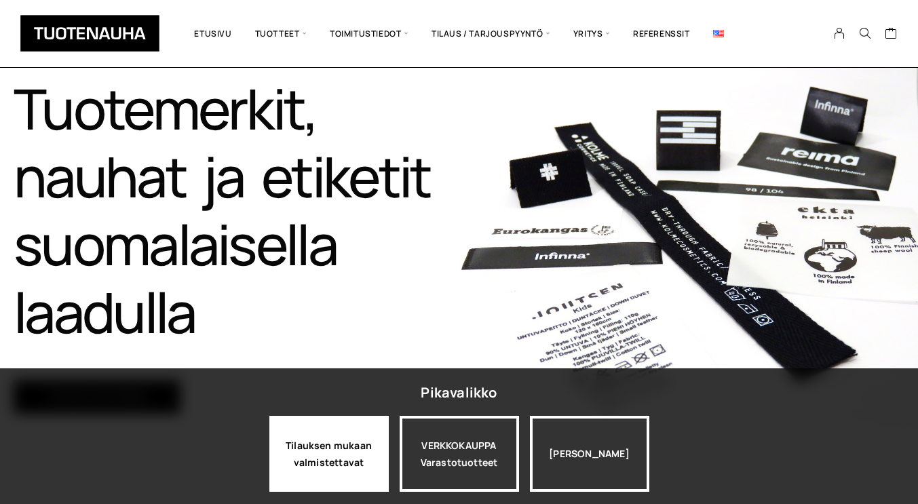 This screenshot has width=918, height=504. I want to click on img: English, so click(719, 33).